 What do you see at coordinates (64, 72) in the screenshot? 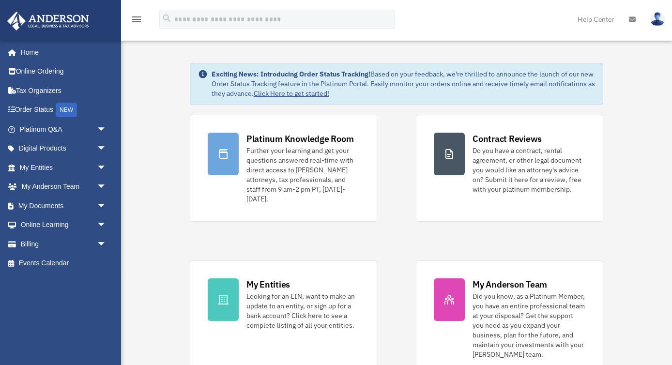
I see `a: Online Ordering` at bounding box center [64, 72].